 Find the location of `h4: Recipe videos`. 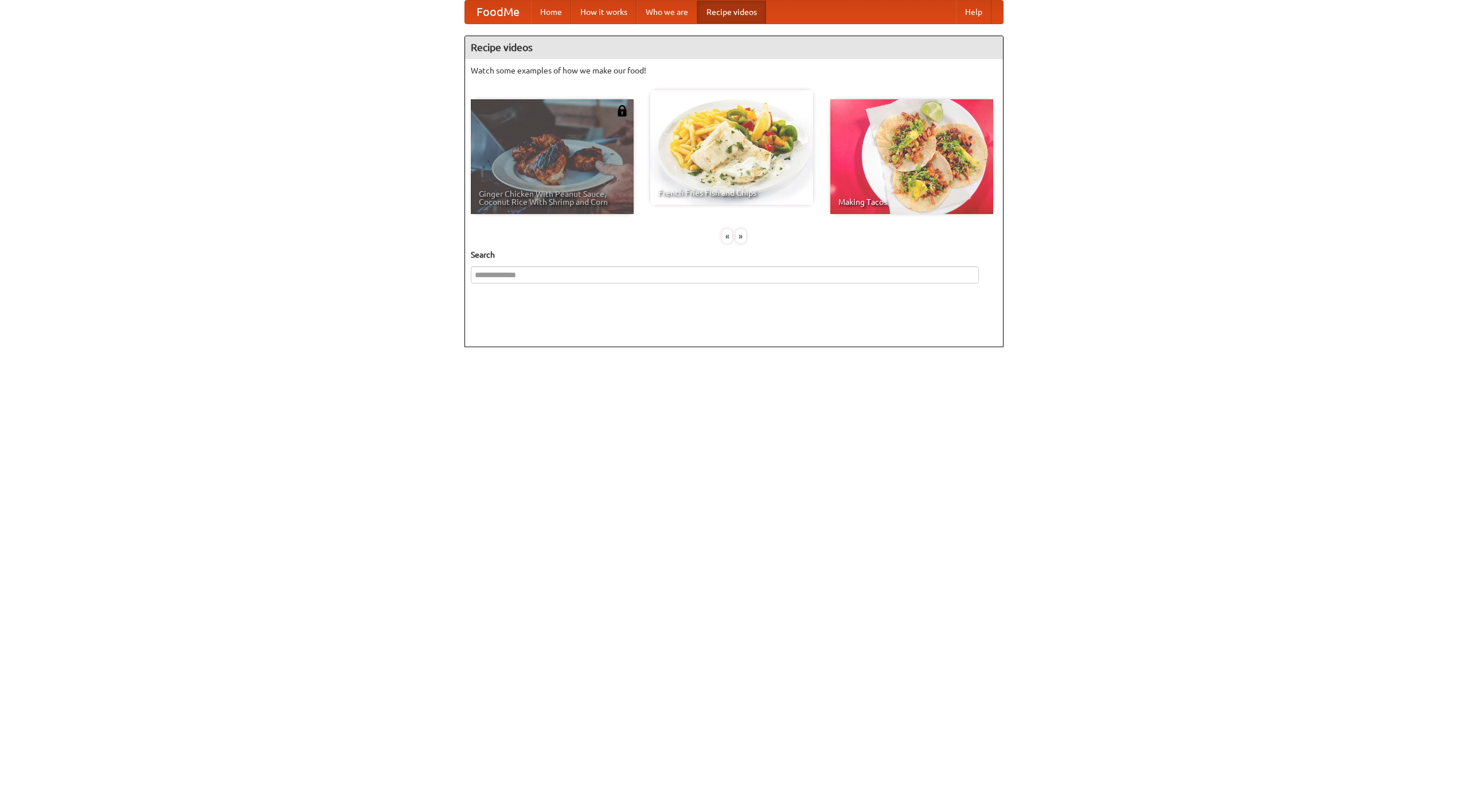

h4: Recipe videos is located at coordinates (734, 47).